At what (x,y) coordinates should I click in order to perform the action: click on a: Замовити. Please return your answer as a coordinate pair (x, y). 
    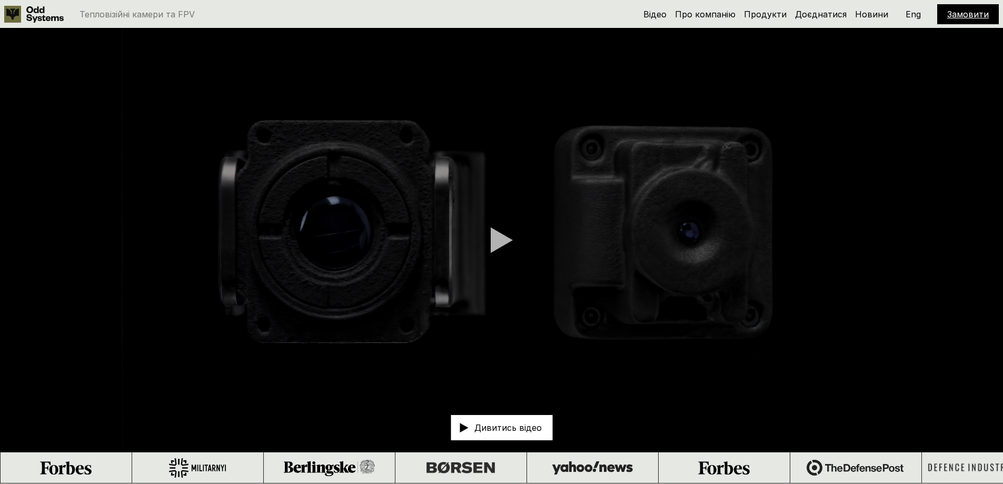
    Looking at the image, I should click on (968, 14).